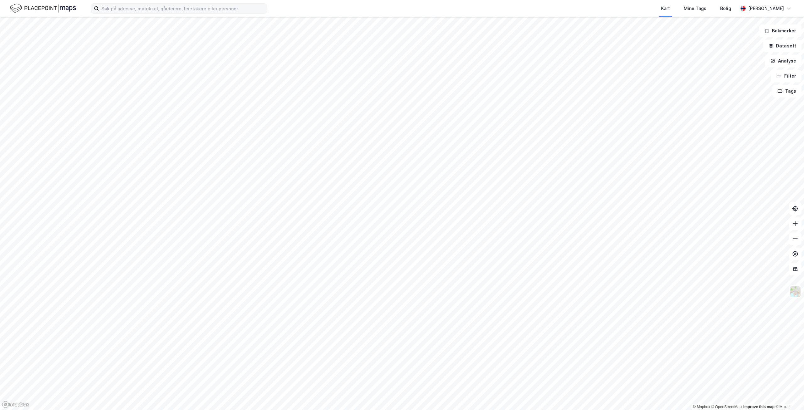  What do you see at coordinates (725, 8) in the screenshot?
I see `div: Bolig` at bounding box center [725, 8].